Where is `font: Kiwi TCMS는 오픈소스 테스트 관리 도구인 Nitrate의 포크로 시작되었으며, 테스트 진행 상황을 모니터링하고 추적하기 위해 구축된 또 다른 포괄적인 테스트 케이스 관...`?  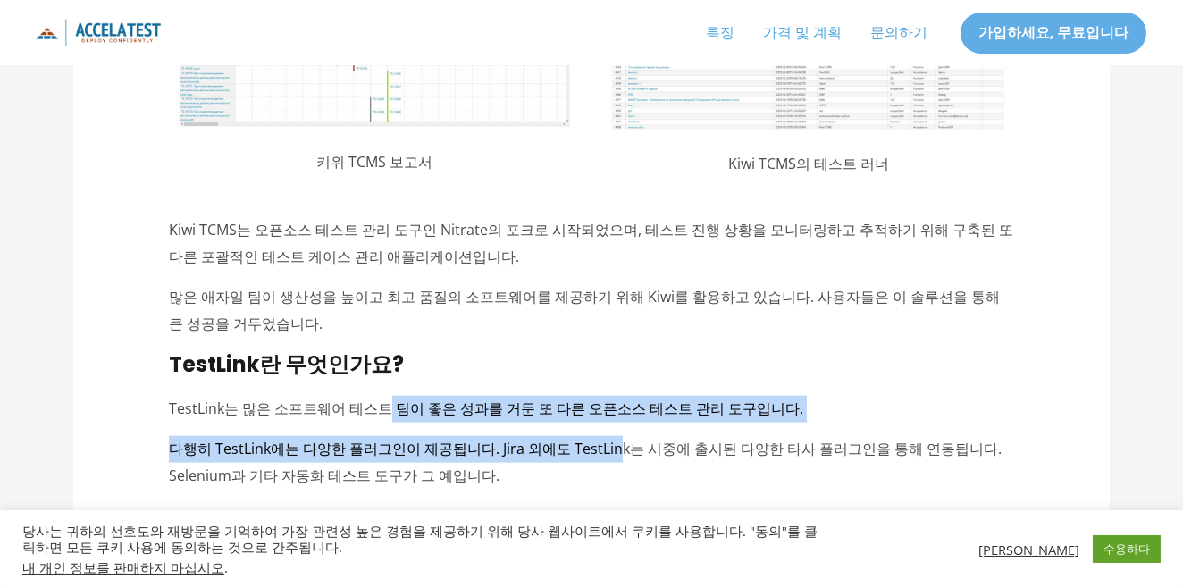
font: Kiwi TCMS는 오픈소스 테스트 관리 도구인 Nitrate의 포크로 시작되었으며, 테스트 진행 상황을 모니터링하고 추적하기 위해 구축된 또 다른 포괄적인 테스트 케이스 관... is located at coordinates (591, 243).